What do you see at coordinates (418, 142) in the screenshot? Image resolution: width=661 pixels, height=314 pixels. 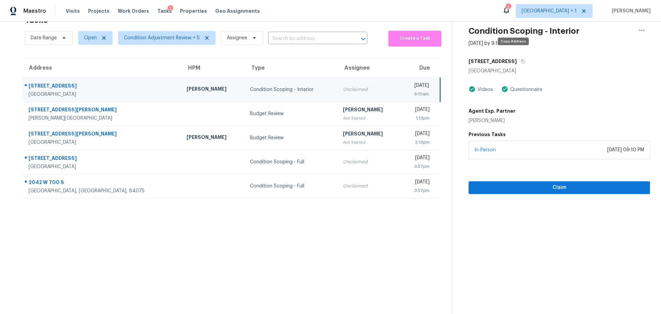 I see `div: 2:13pm` at bounding box center [418, 142].